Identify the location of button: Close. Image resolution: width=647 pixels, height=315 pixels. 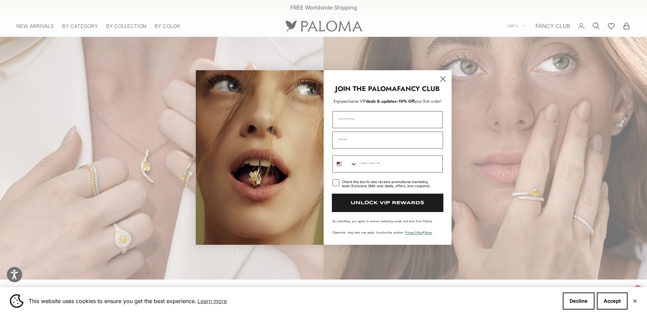
(635, 301).